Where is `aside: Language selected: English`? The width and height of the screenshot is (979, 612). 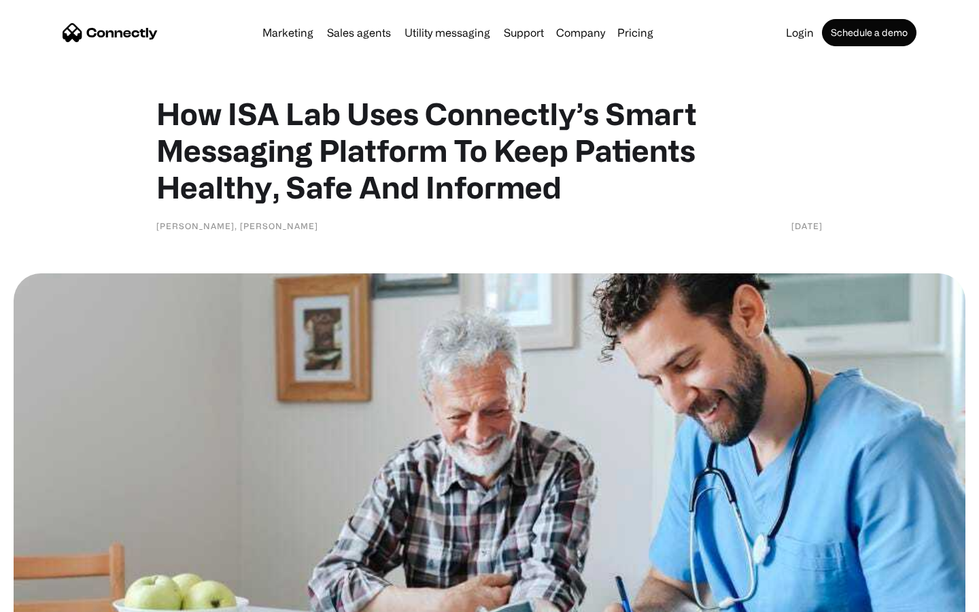 aside: Language selected: English is located at coordinates (48, 598).